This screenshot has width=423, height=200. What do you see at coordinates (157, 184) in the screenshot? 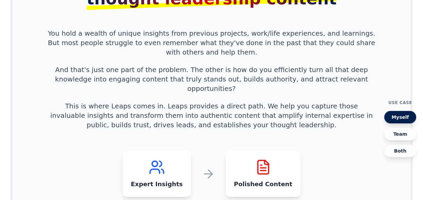
I see `p: Expert Insights` at bounding box center [157, 184].